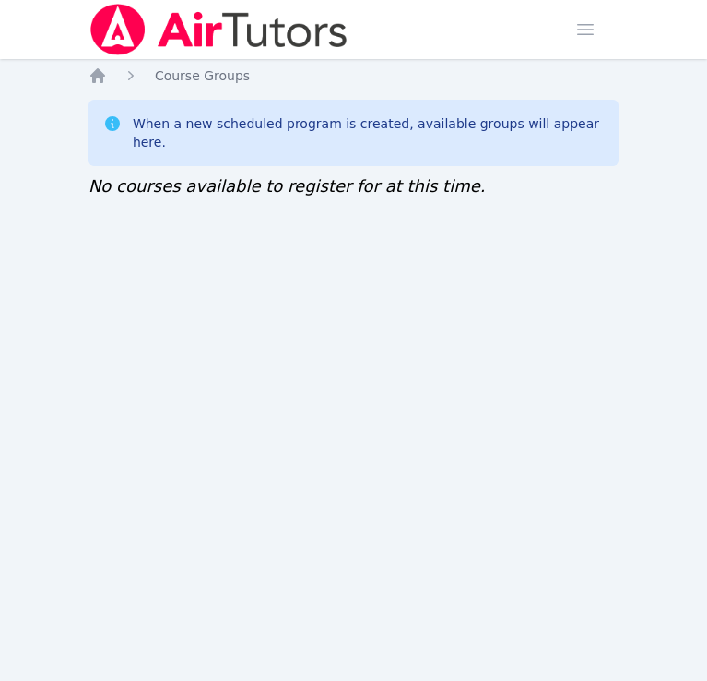  What do you see at coordinates (287, 185) in the screenshot?
I see `span: No courses available to register for at this time.` at bounding box center [287, 185].